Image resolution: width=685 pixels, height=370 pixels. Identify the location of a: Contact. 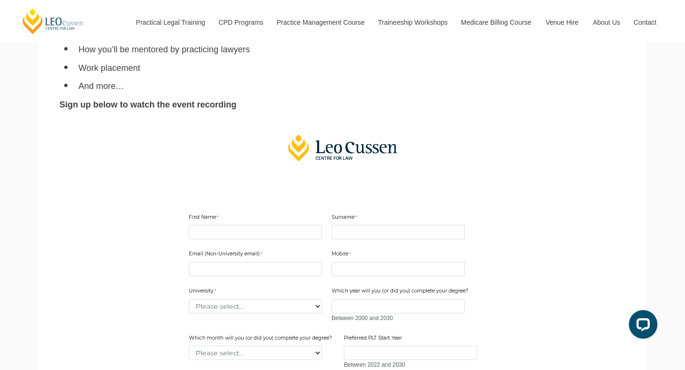
(645, 22).